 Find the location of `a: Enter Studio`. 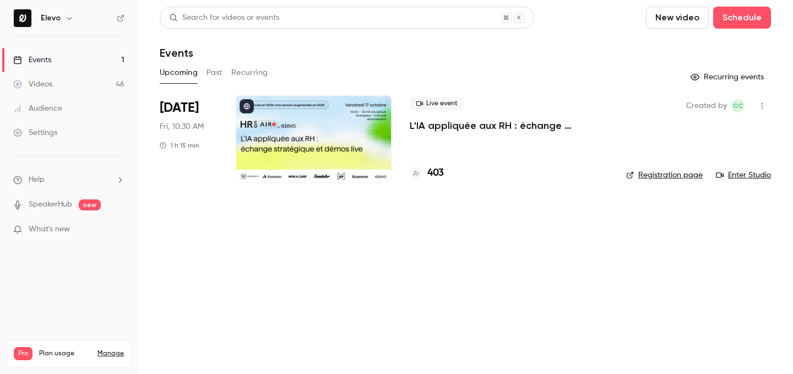

a: Enter Studio is located at coordinates (744, 175).